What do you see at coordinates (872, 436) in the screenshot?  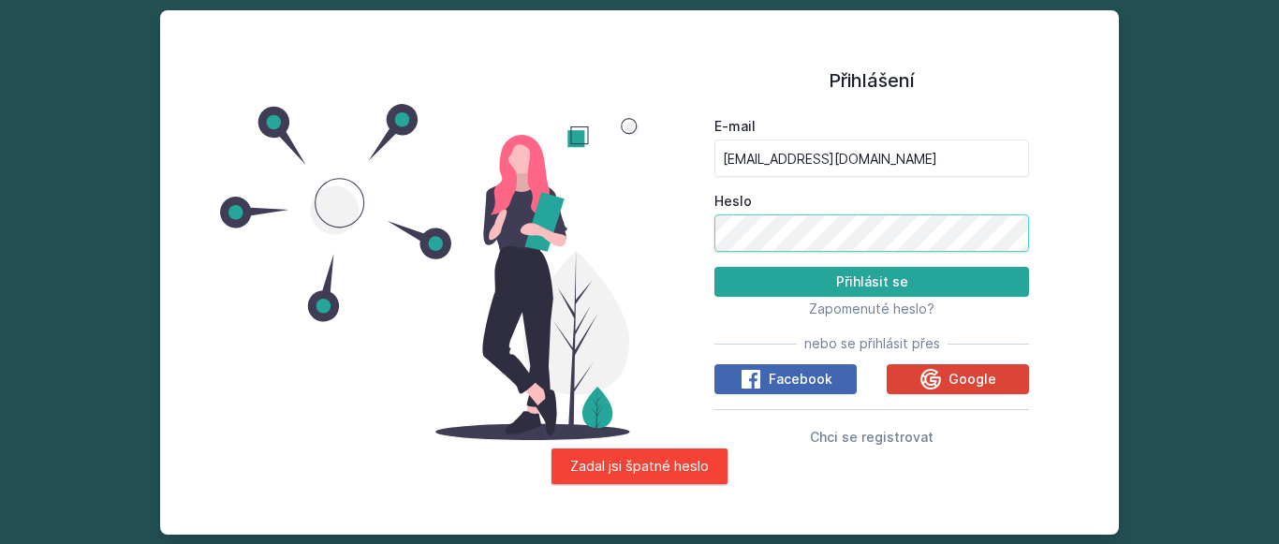 I see `span: Chci se registrovat` at bounding box center [872, 436].